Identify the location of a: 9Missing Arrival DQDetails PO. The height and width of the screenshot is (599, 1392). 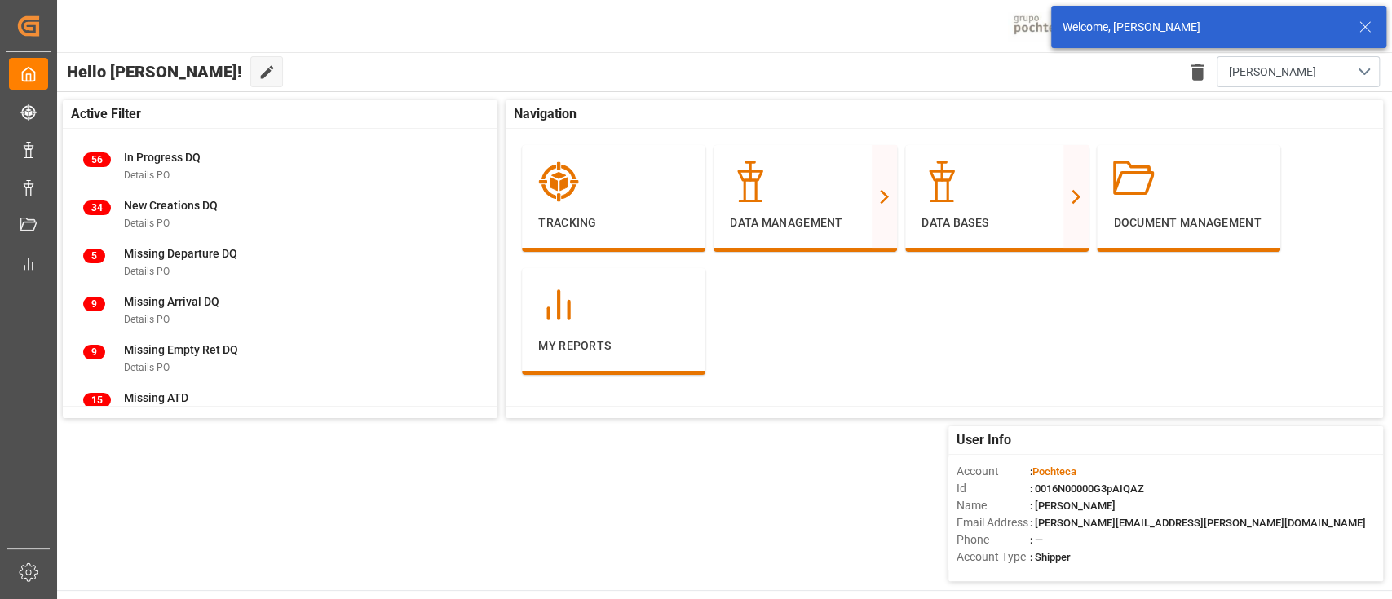
(280, 311).